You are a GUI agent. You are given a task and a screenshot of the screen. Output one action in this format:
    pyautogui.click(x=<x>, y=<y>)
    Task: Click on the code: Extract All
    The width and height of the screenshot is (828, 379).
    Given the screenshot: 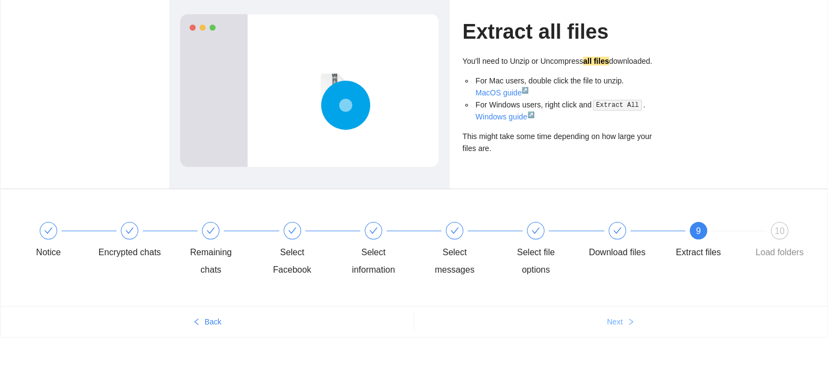 What is the action you would take?
    pyautogui.click(x=618, y=105)
    